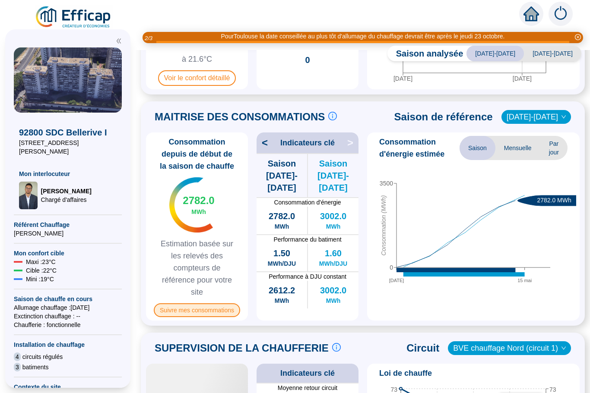 Image resolution: width=590 pixels, height=393 pixels. Describe the element at coordinates (41, 271) in the screenshot. I see `span: Cible : 22 °C` at that location.